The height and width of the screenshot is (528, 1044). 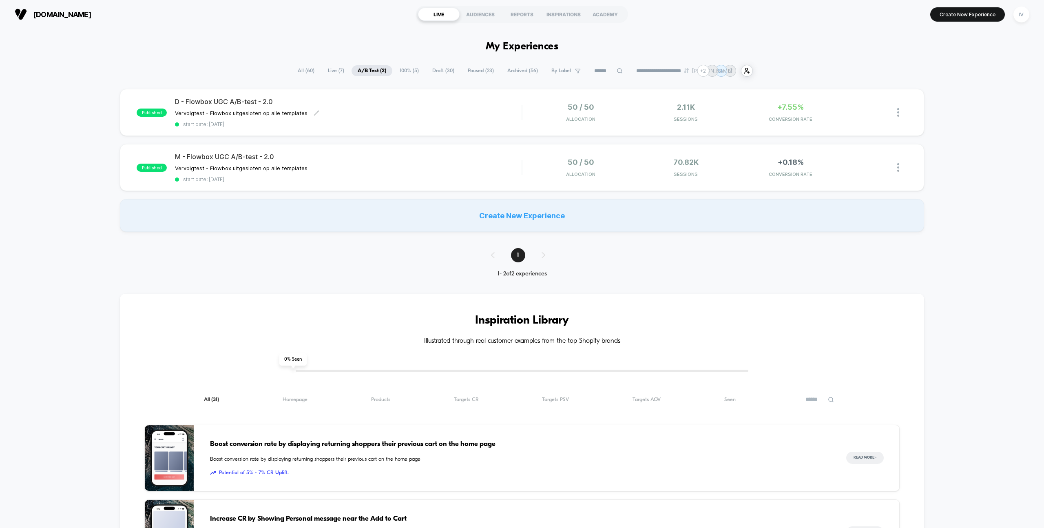 I want to click on div: ACADEMY, so click(x=605, y=14).